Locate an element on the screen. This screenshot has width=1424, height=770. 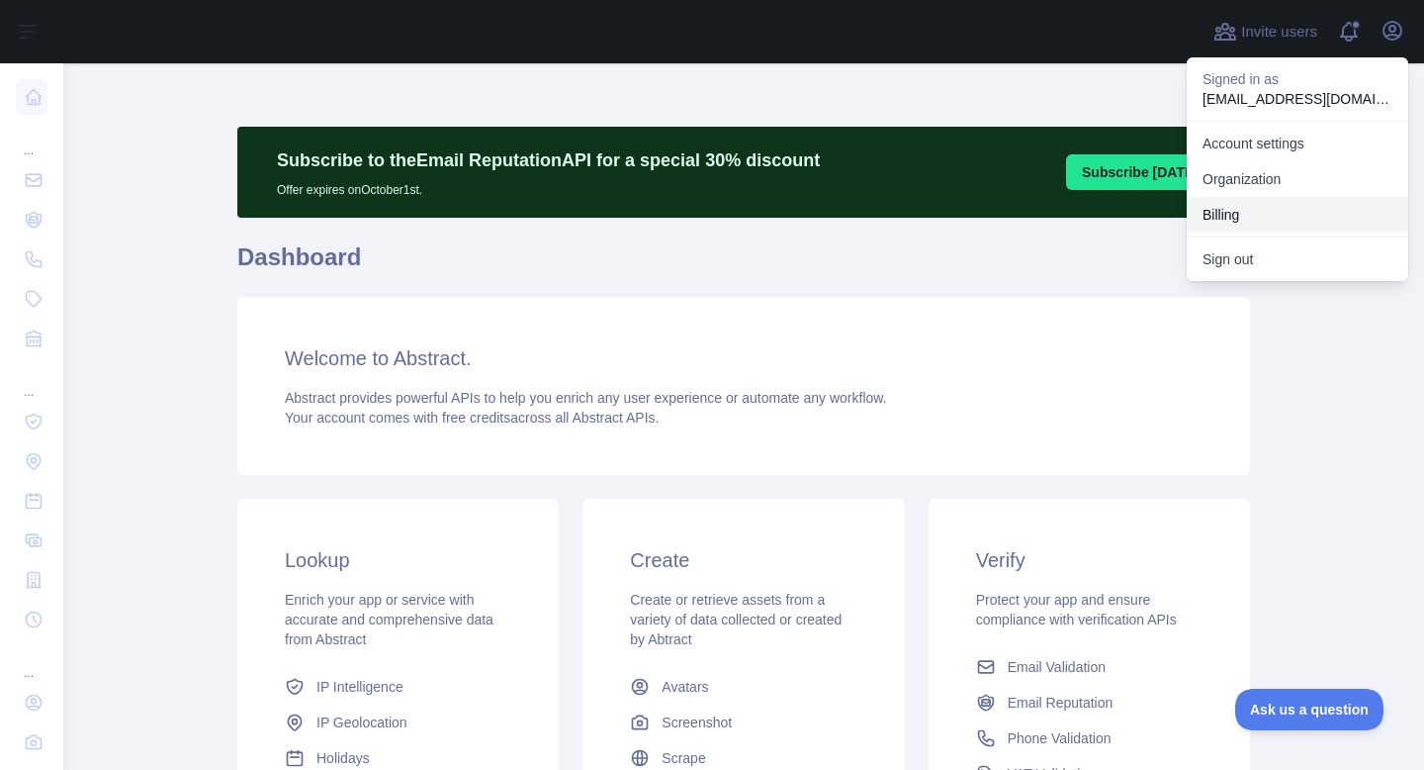
span: IP Geolocation is located at coordinates (362, 722).